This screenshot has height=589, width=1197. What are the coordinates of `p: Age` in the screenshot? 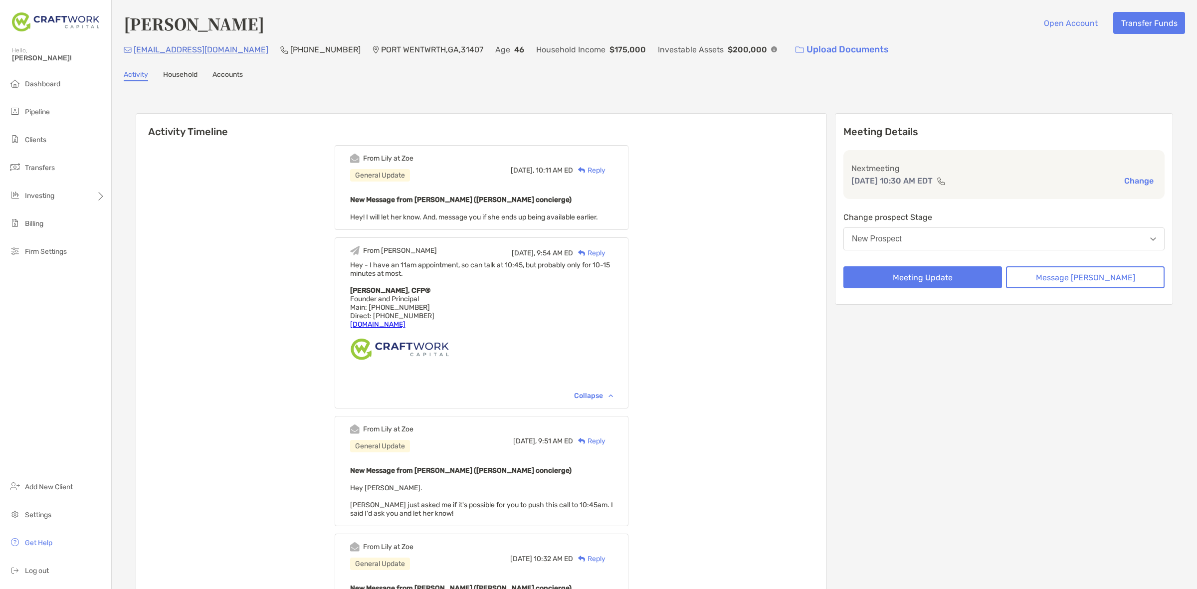 It's located at (503, 49).